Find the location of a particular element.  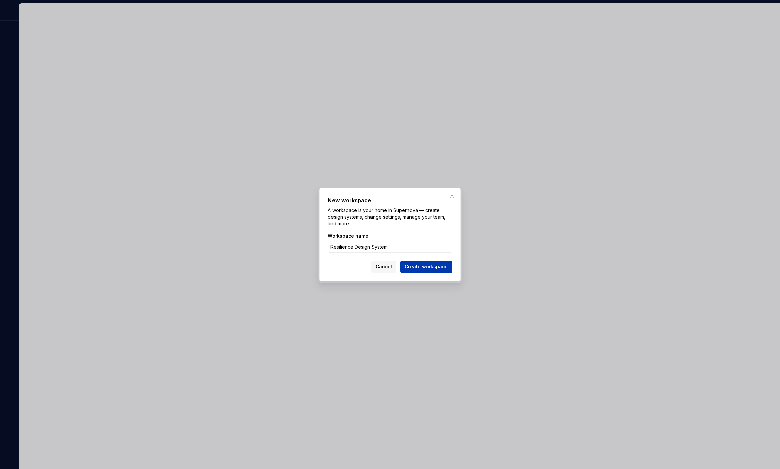

button: Cancel is located at coordinates (384, 267).